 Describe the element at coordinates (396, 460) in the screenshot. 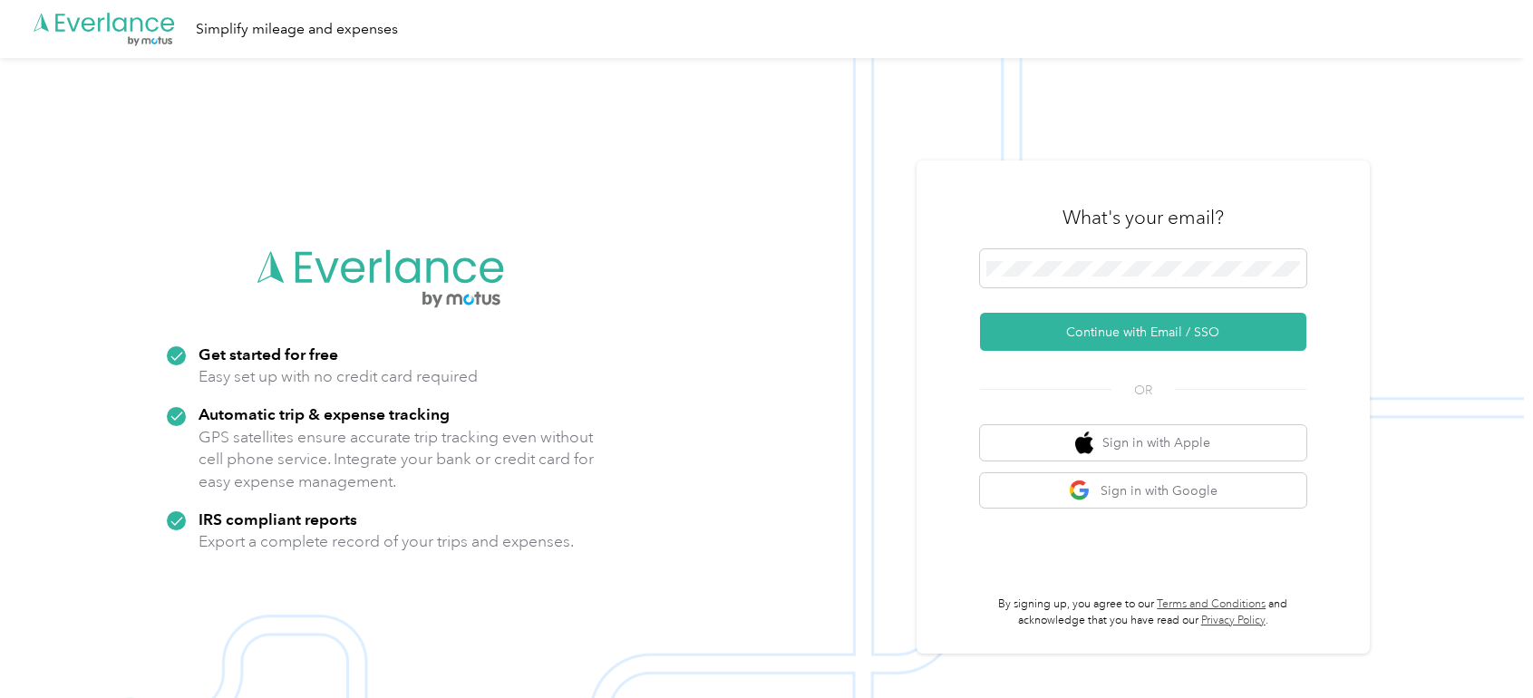

I see `p: GPS satellites ensure accurate trip tracking even without cell phone service. Integrate your bank...` at that location.